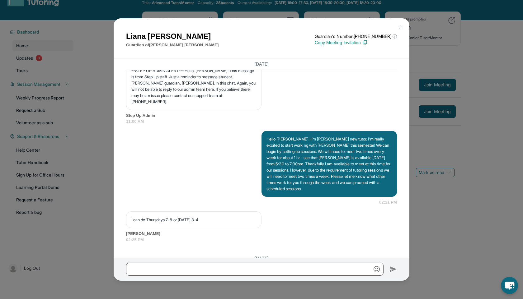 The height and width of the screenshot is (299, 523). Describe the element at coordinates (509, 286) in the screenshot. I see `button: chat-button` at that location.